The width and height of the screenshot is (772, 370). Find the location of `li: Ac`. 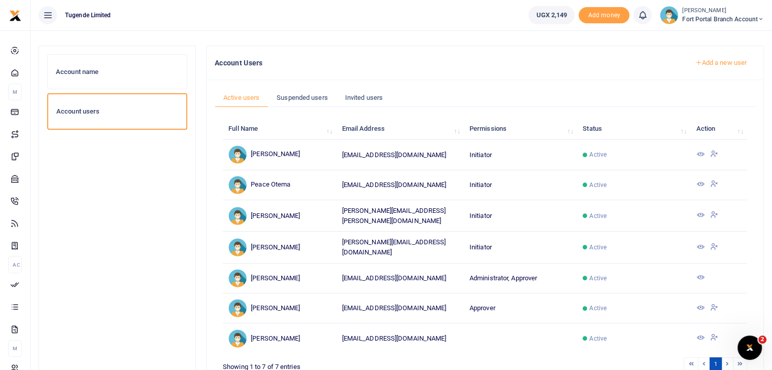

li: Ac is located at coordinates (15, 265).